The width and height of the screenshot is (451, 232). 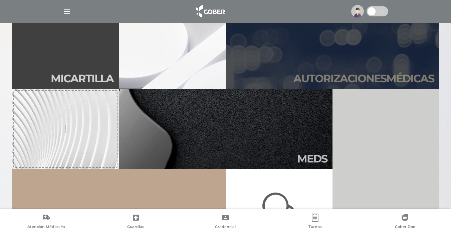 I want to click on span: Atención Médica Ya, so click(x=46, y=227).